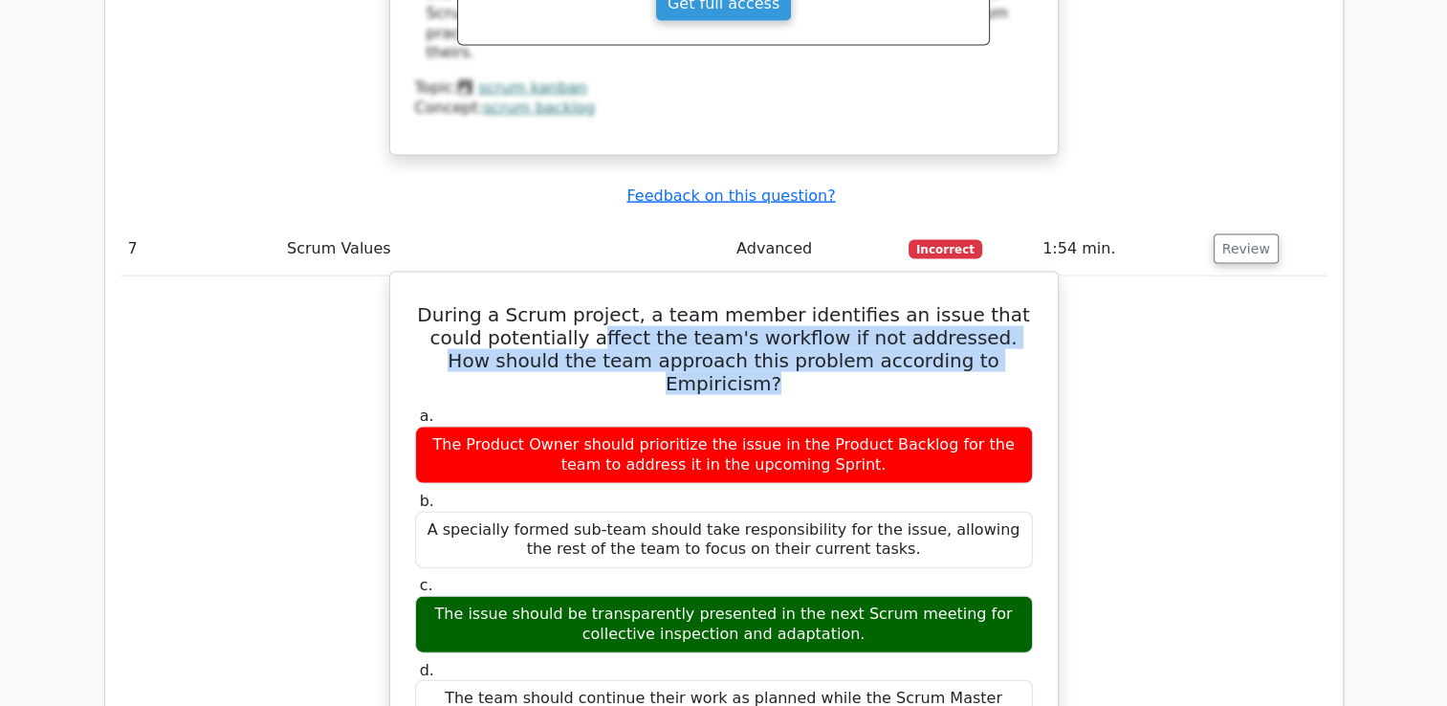 This screenshot has width=1447, height=706. Describe the element at coordinates (427, 500) in the screenshot. I see `span: b.` at that location.